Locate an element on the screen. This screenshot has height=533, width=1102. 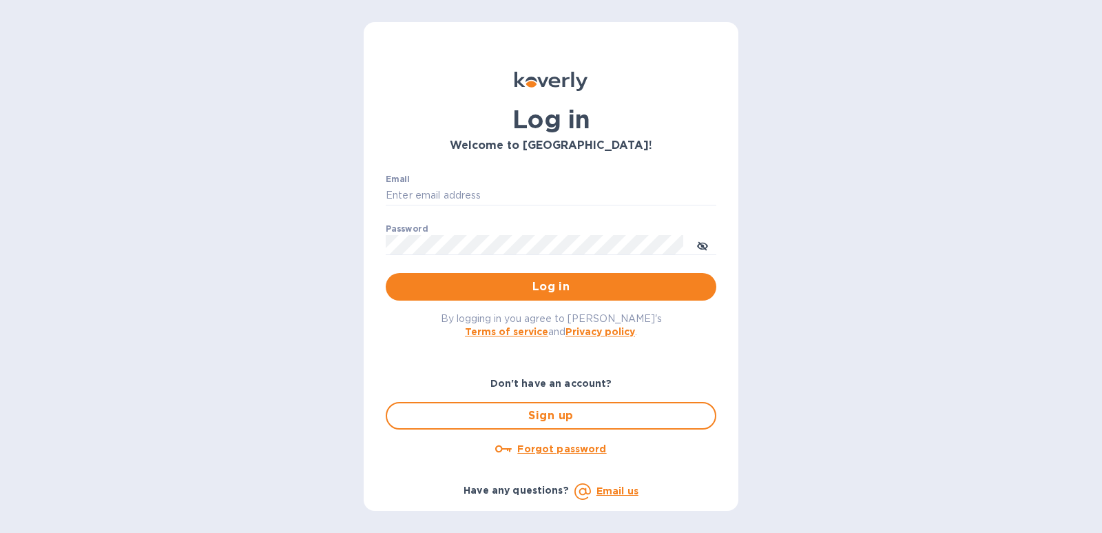
u: Forgot password is located at coordinates (562, 449).